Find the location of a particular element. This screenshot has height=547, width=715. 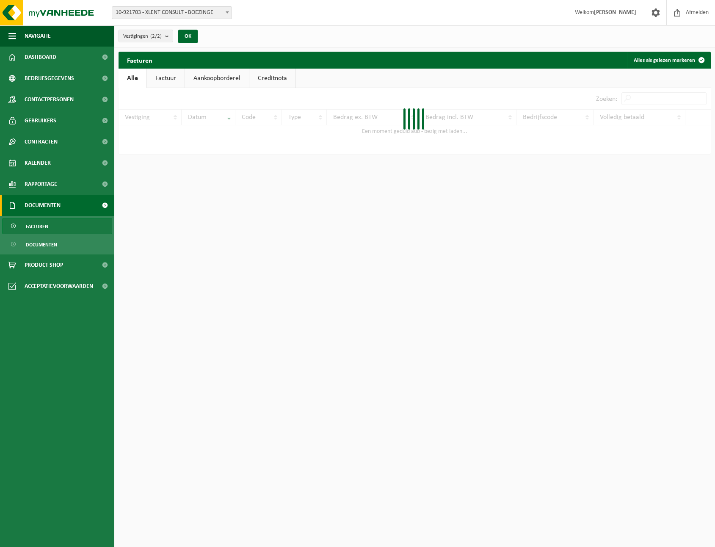

a: Alle is located at coordinates (132, 78).